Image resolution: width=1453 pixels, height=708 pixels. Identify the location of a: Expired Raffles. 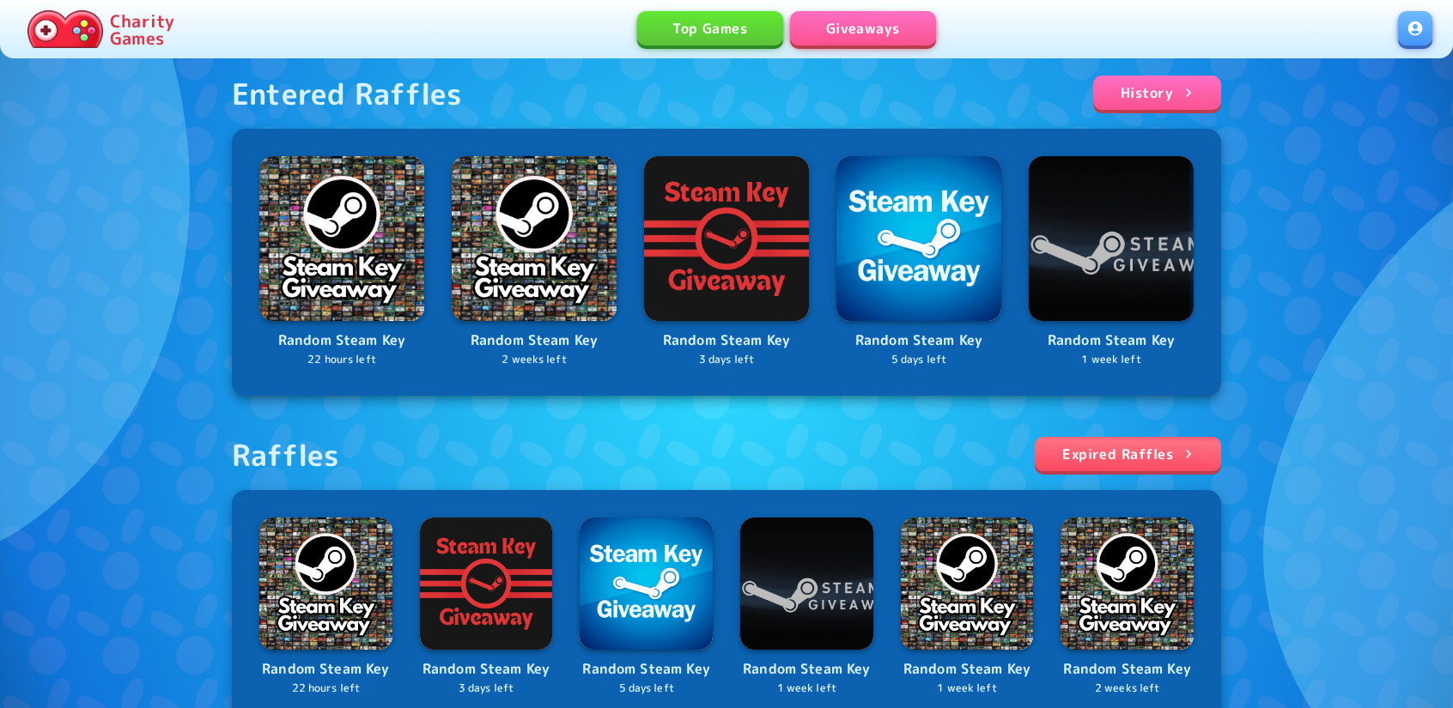
(1127, 454).